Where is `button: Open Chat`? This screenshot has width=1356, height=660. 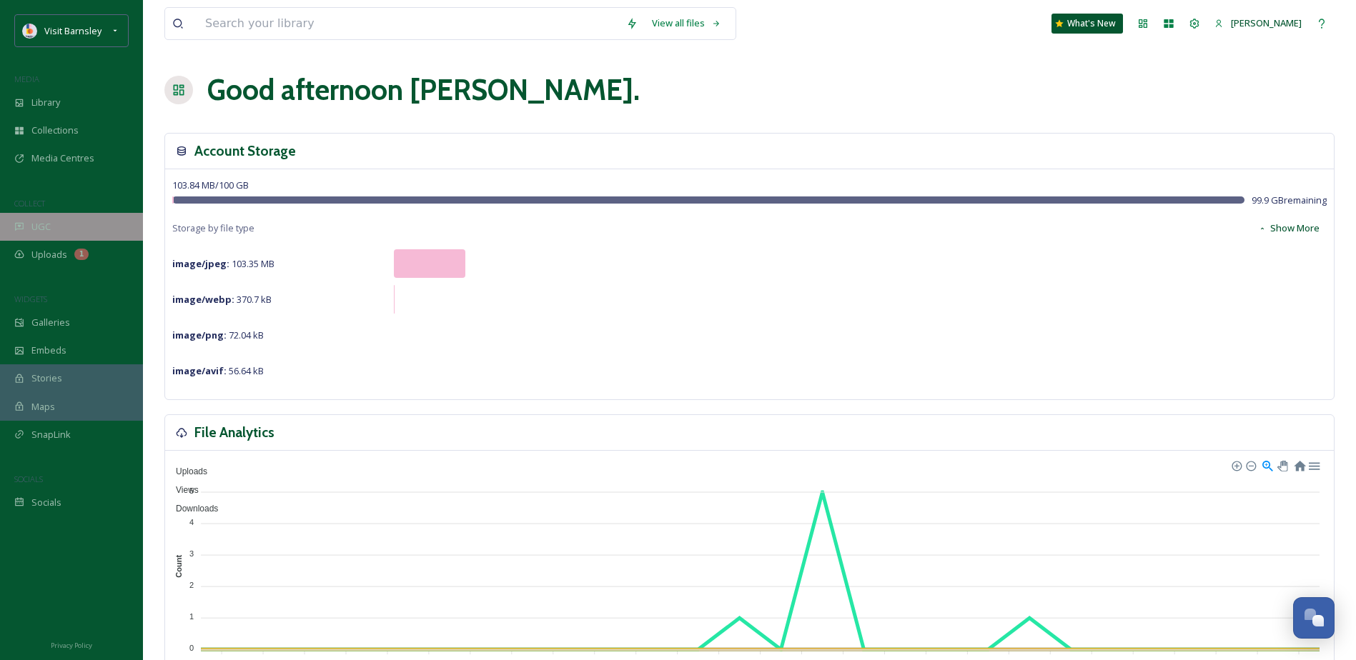 button: Open Chat is located at coordinates (1313, 618).